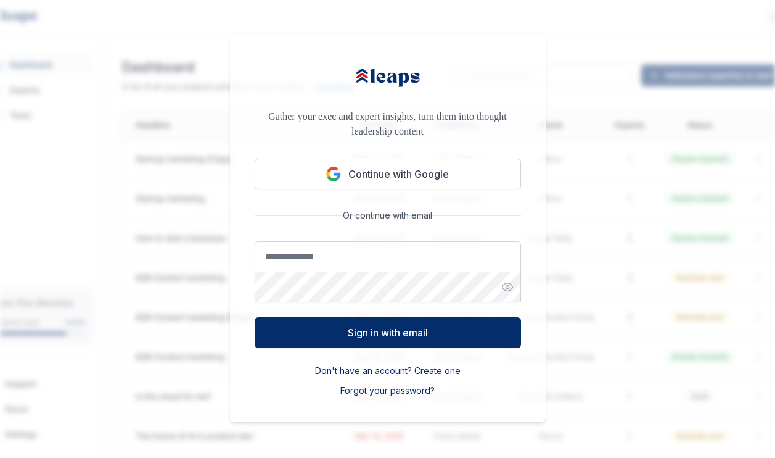  Describe the element at coordinates (388, 77) in the screenshot. I see `img: Leaps` at that location.